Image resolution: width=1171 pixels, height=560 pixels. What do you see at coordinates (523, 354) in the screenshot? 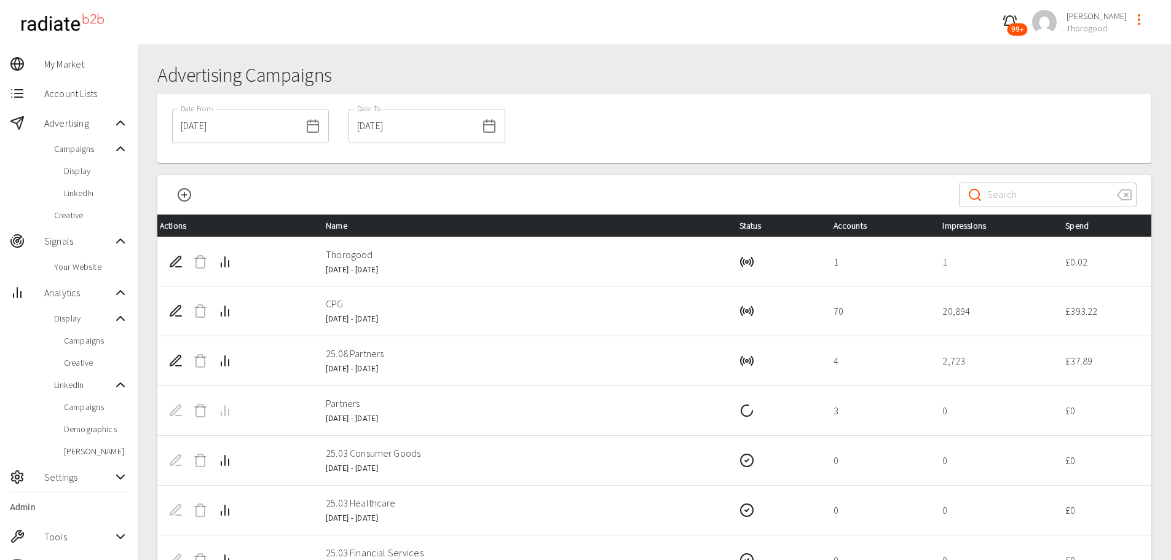
I see `p: 25.08 Partners` at bounding box center [523, 354].